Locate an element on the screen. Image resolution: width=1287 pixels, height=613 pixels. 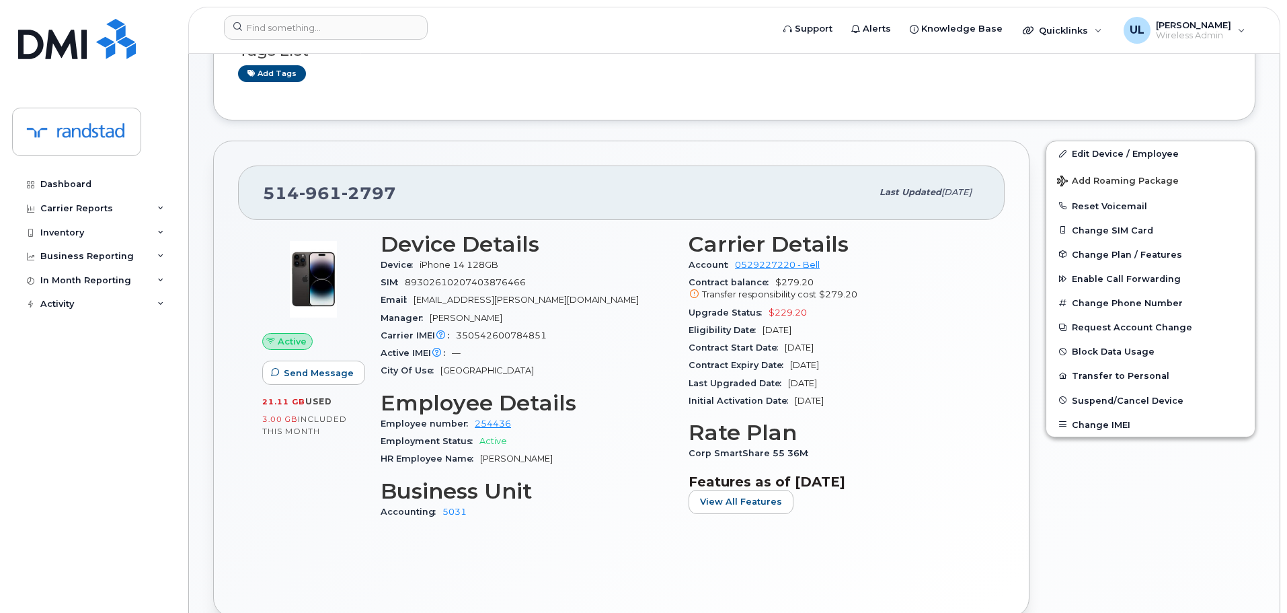
button: Add Roaming Package is located at coordinates (1151, 180).